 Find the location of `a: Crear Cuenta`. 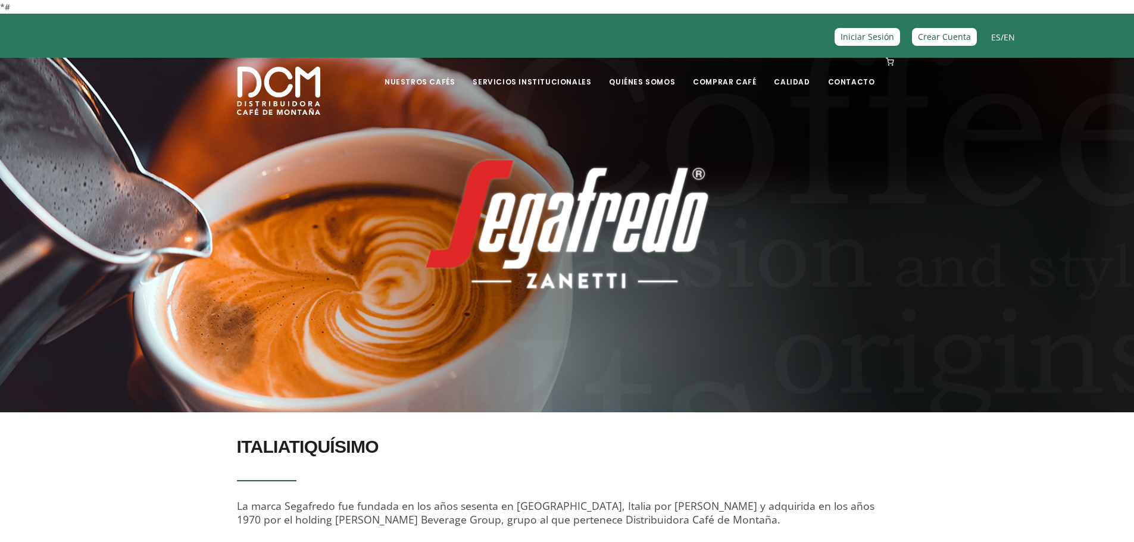

a: Crear Cuenta is located at coordinates (944, 36).